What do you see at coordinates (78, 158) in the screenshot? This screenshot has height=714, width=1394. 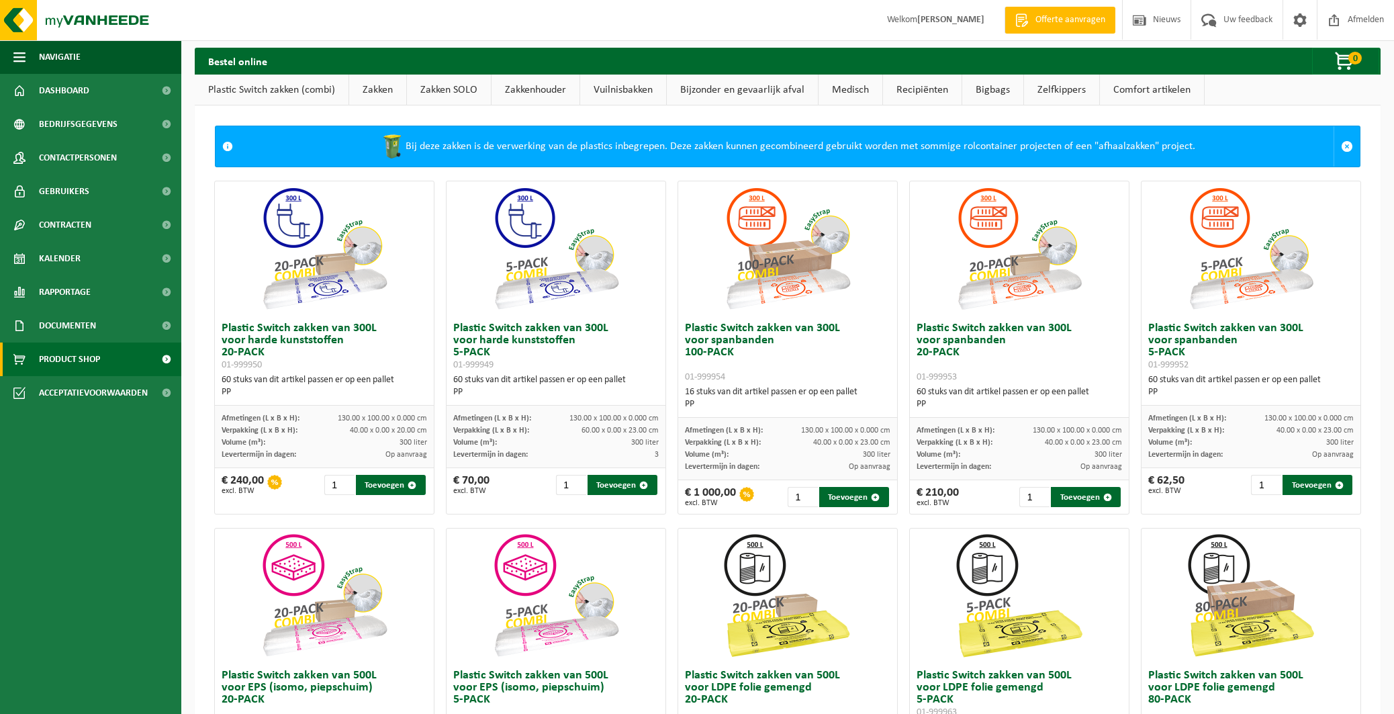 I see `span: Contactpersonen` at bounding box center [78, 158].